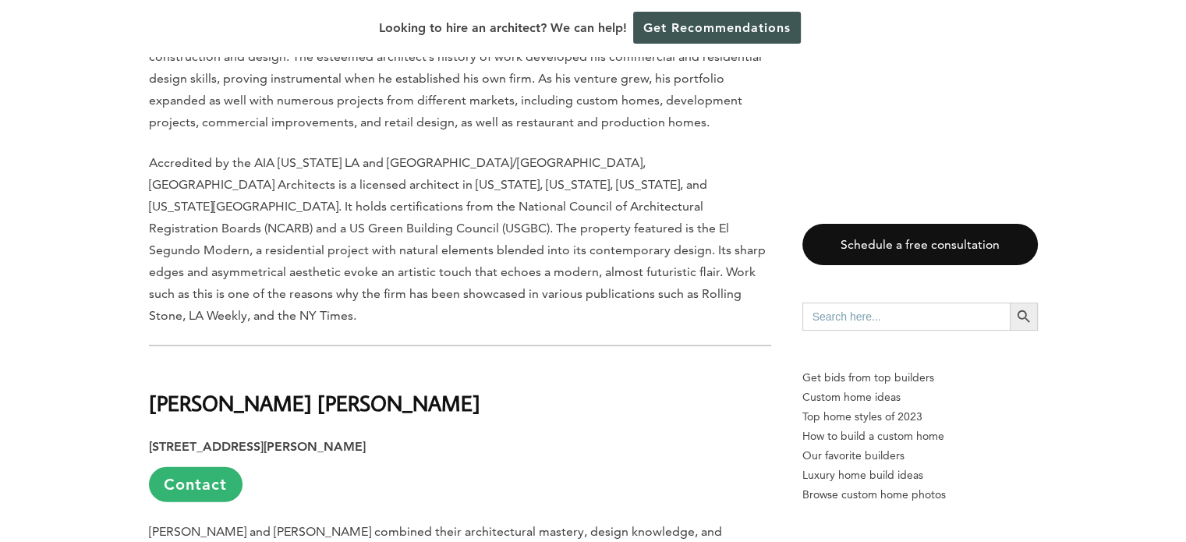 This screenshot has width=1186, height=542. Describe the element at coordinates (920, 397) in the screenshot. I see `a: Custom home ideas` at that location.